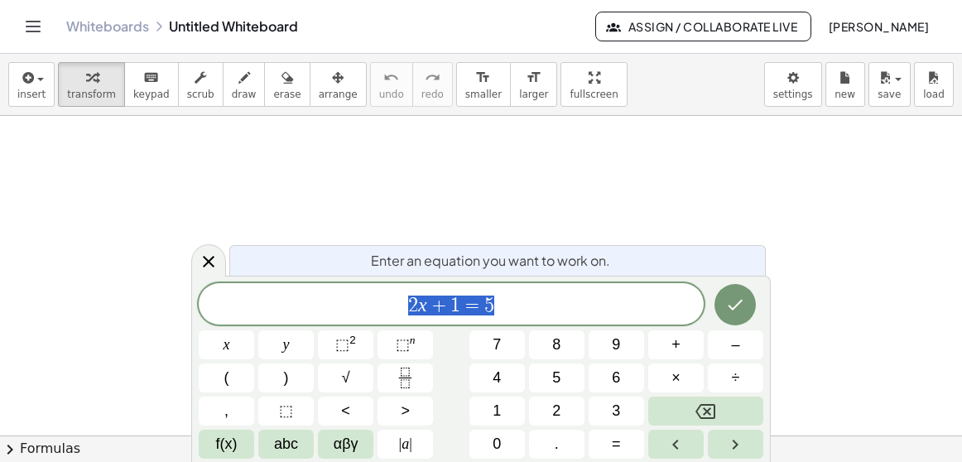  Describe the element at coordinates (703, 26) in the screenshot. I see `span: Assign / Collaborate Live` at that location.